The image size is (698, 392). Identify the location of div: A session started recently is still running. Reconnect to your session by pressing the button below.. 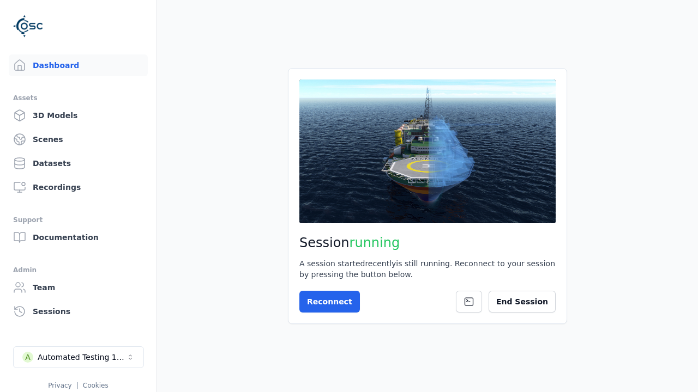
(427, 269).